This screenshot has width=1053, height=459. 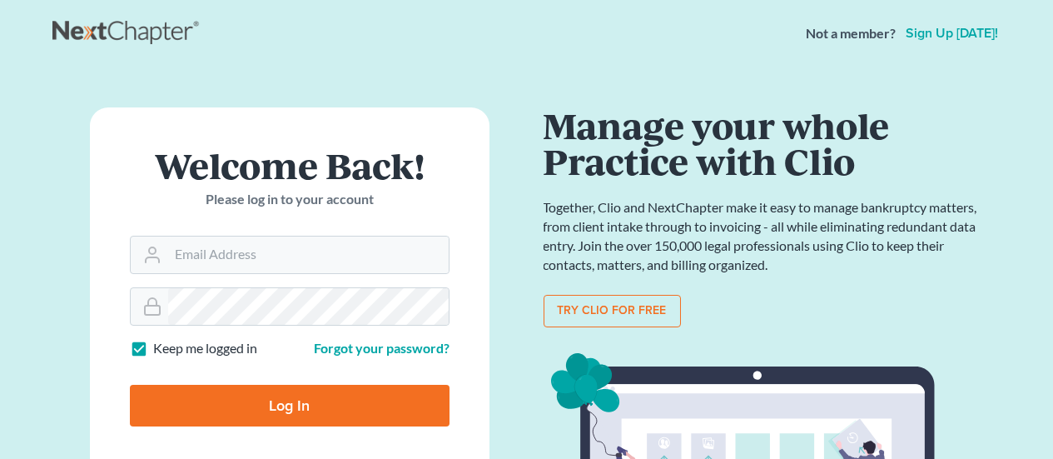 What do you see at coordinates (612, 311) in the screenshot?
I see `a: Try clio for free` at bounding box center [612, 311].